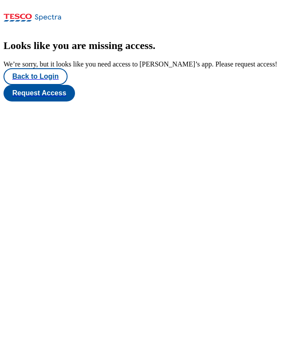 This screenshot has width=286, height=360. I want to click on a: Request Access, so click(143, 93).